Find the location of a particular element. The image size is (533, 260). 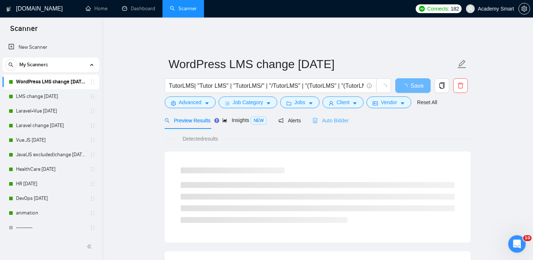

button: Главная is located at coordinates (121, 10).